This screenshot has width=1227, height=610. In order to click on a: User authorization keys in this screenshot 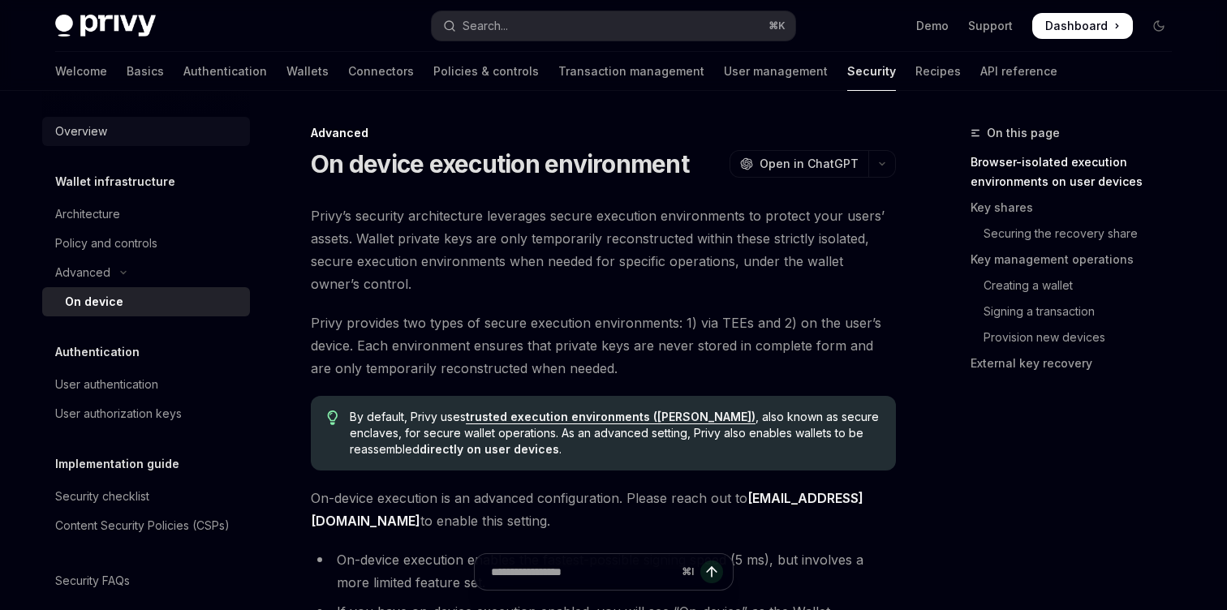, I will do `click(146, 414)`.